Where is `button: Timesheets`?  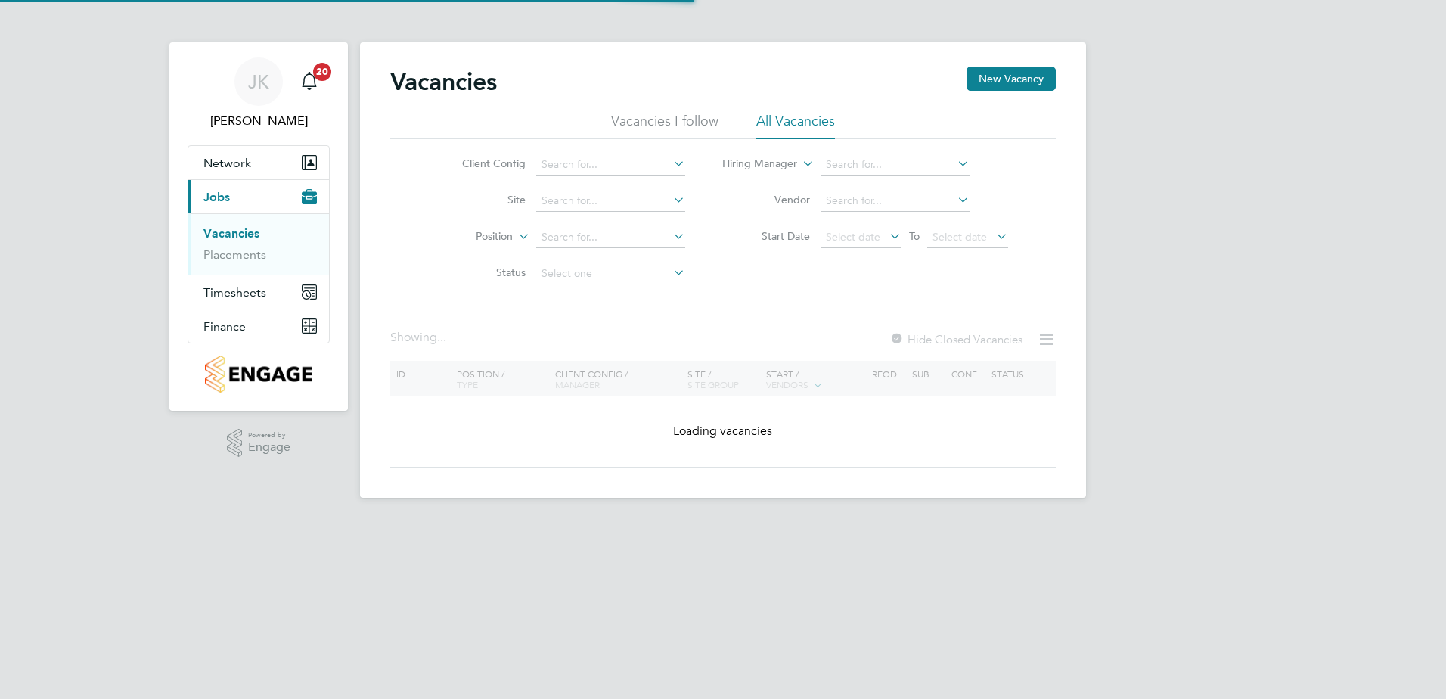
button: Timesheets is located at coordinates (259, 292).